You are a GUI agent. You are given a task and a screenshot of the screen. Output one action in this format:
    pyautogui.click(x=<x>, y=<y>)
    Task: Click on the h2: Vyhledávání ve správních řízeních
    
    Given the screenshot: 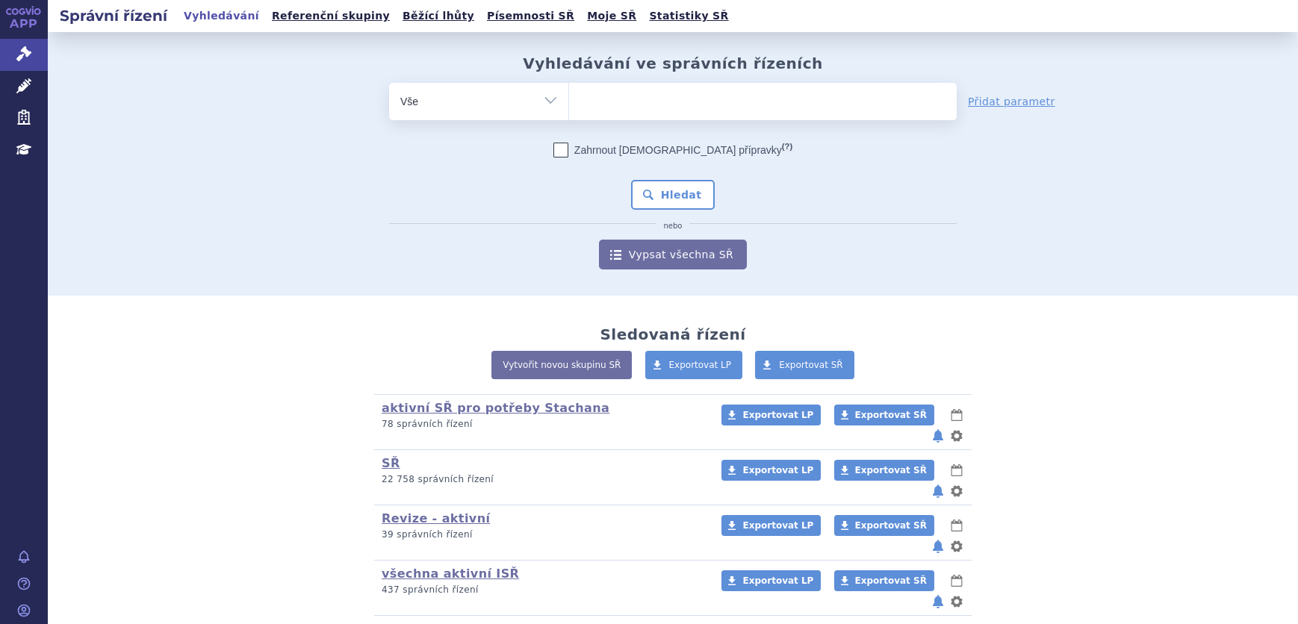 What is the action you would take?
    pyautogui.click(x=673, y=63)
    